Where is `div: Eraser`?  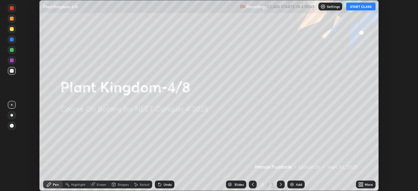
div: Eraser is located at coordinates (102, 184).